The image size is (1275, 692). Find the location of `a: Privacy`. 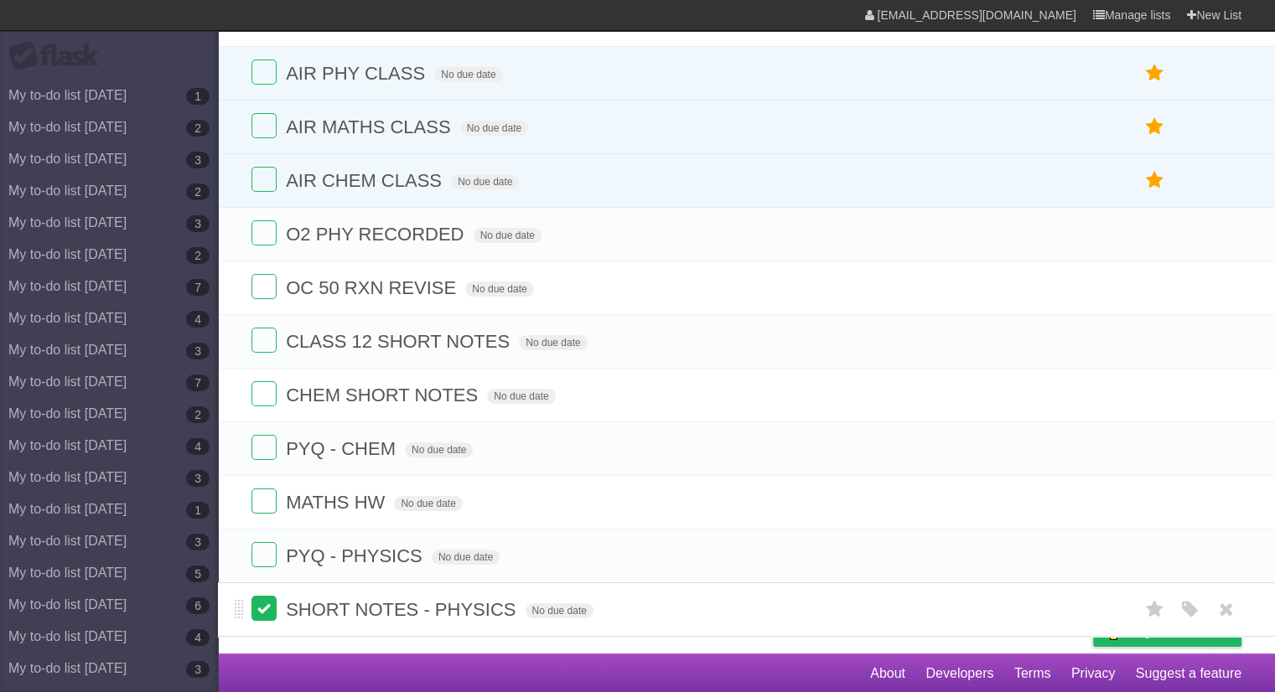

a: Privacy is located at coordinates (1093, 674).